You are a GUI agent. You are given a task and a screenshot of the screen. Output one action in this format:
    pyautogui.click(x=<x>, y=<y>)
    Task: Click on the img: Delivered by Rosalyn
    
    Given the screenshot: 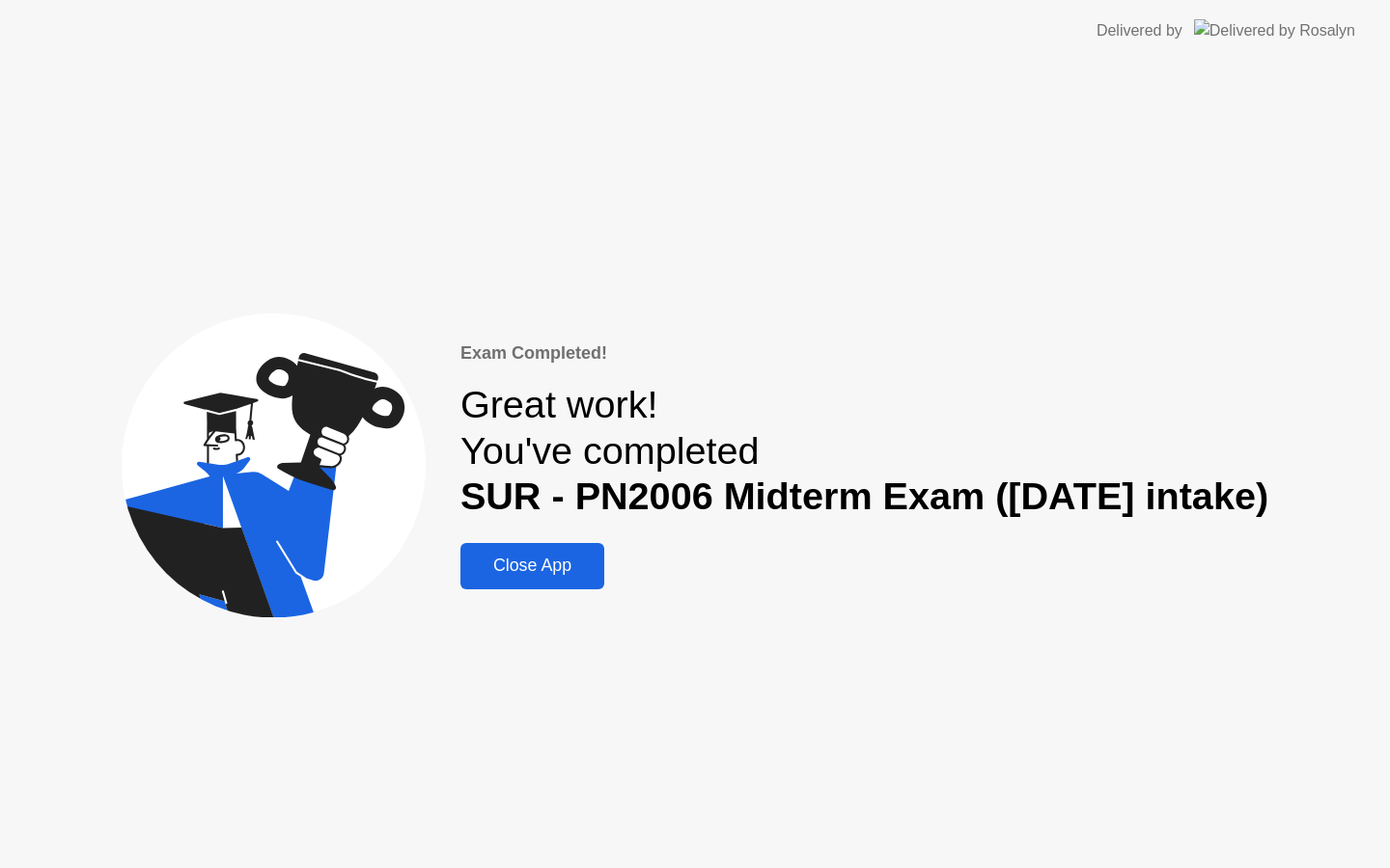 What is the action you would take?
    pyautogui.click(x=1274, y=30)
    